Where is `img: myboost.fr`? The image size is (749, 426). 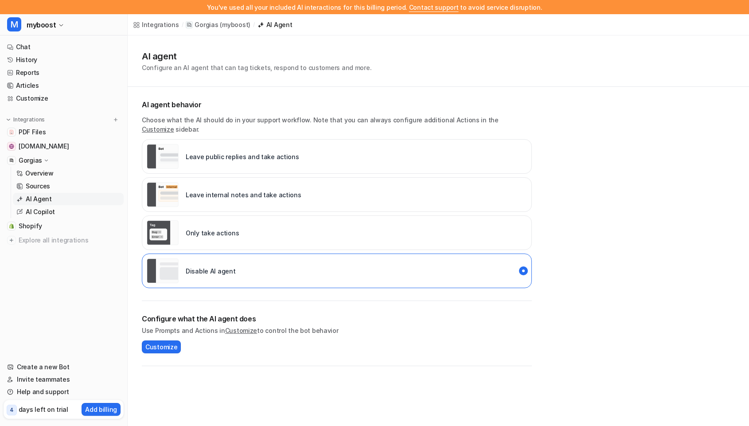 img: myboost.fr is located at coordinates (12, 146).